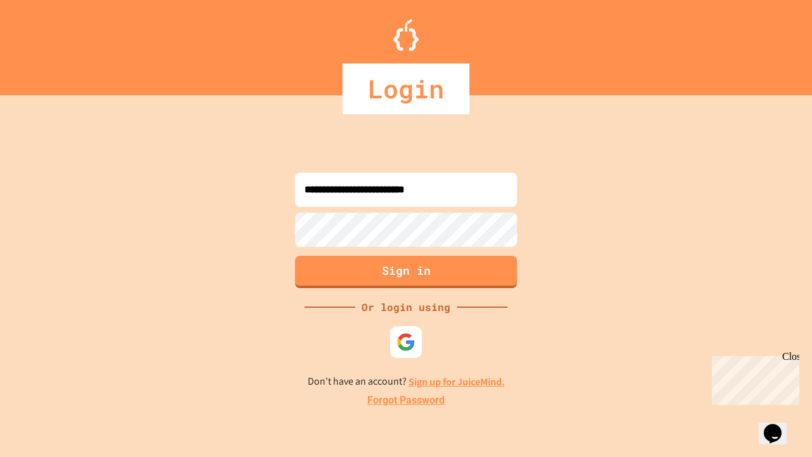 The width and height of the screenshot is (812, 457). What do you see at coordinates (406, 342) in the screenshot?
I see `img: google-icon.svg` at bounding box center [406, 342].